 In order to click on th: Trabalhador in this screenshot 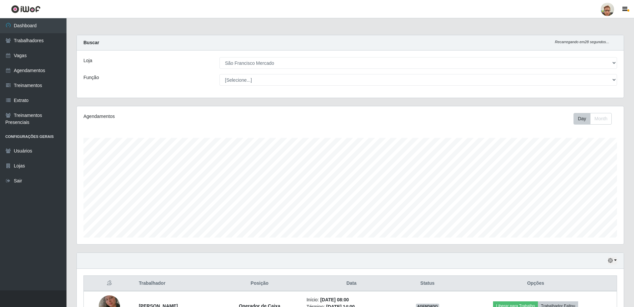, I will do `click(176, 284)`.